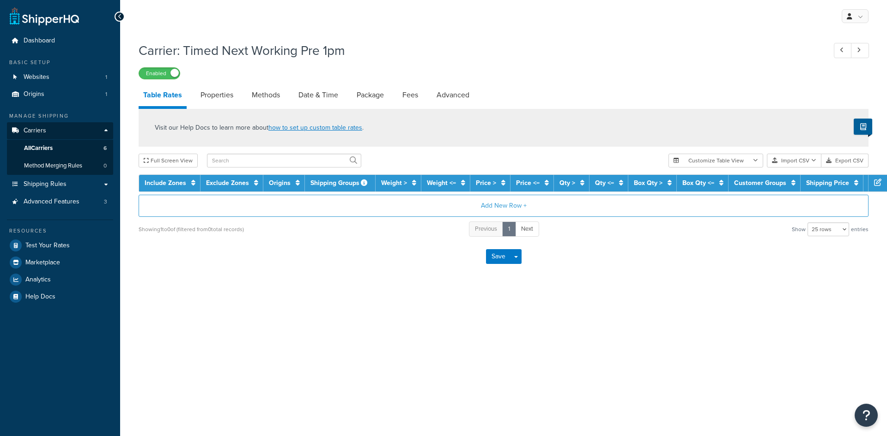 Image resolution: width=887 pixels, height=436 pixels. I want to click on a: Price <=, so click(527, 183).